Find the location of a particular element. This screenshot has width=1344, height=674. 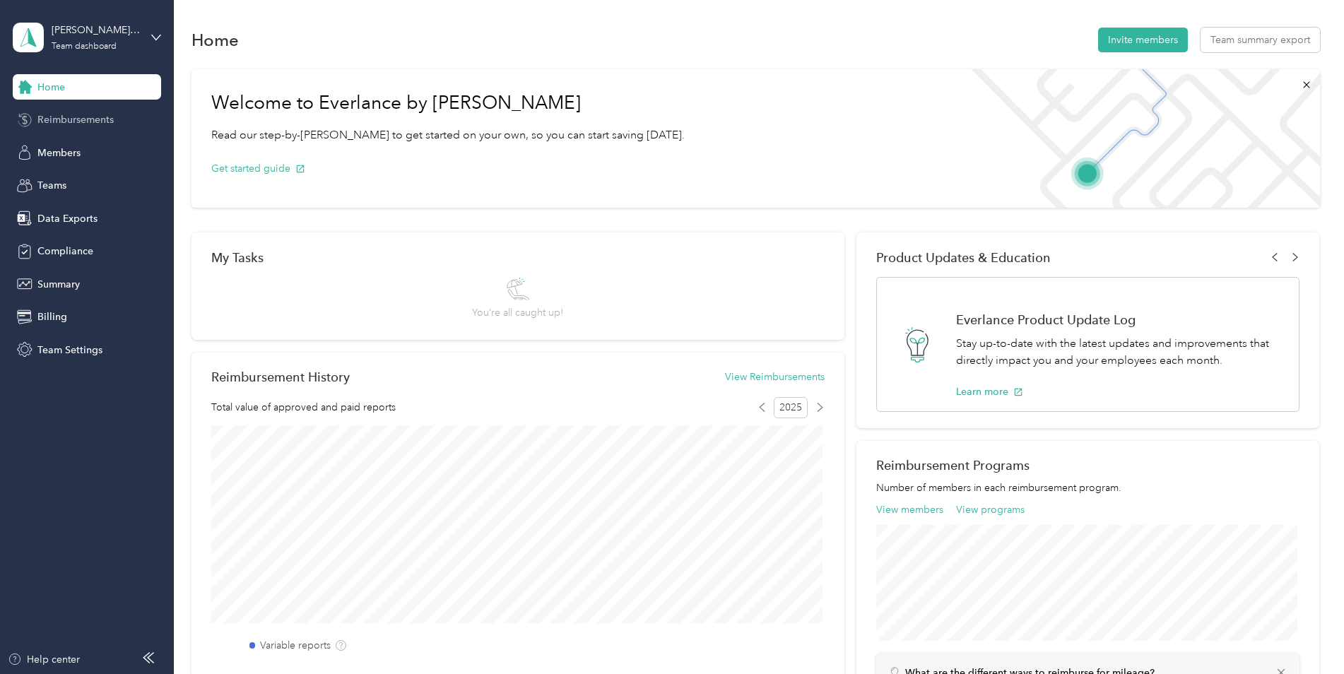

label: Variable reports is located at coordinates (295, 645).